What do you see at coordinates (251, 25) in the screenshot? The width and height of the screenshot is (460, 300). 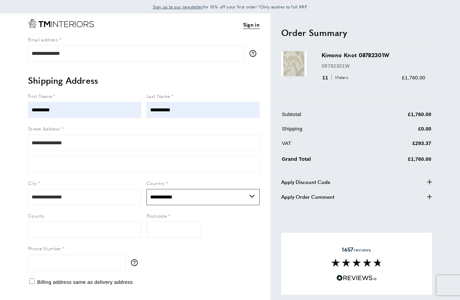 I see `a: Sign in` at bounding box center [251, 25].